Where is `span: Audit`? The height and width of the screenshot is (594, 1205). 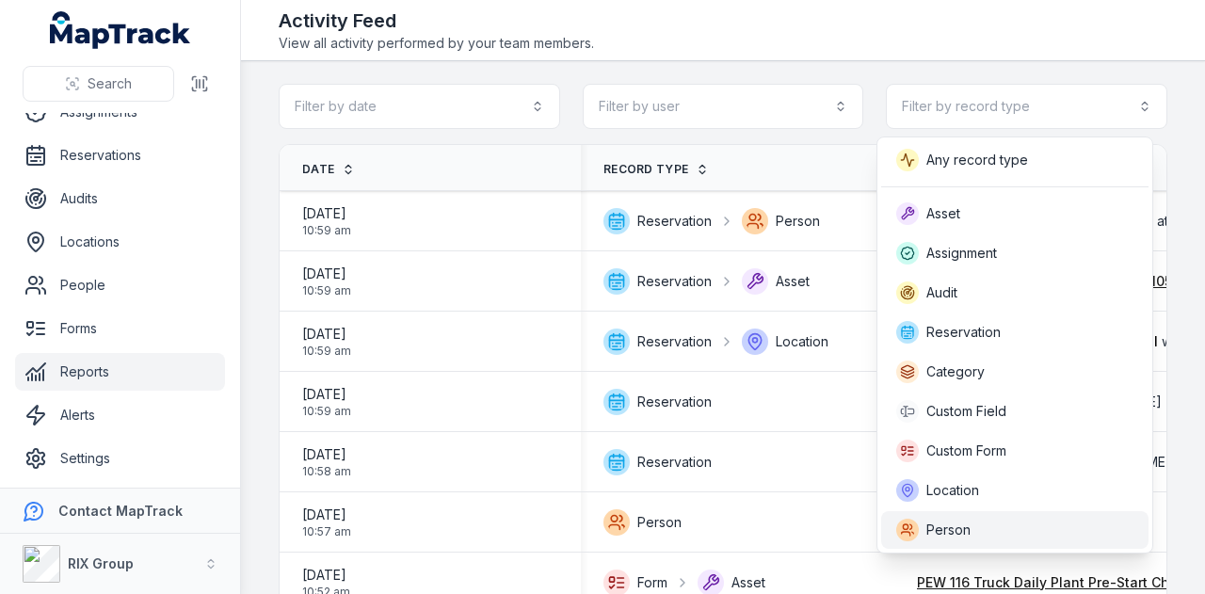 span: Audit is located at coordinates (942, 293).